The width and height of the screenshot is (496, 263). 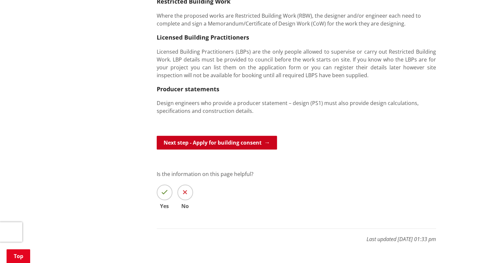 I want to click on strong: Licensed Building Practitioners, so click(x=203, y=37).